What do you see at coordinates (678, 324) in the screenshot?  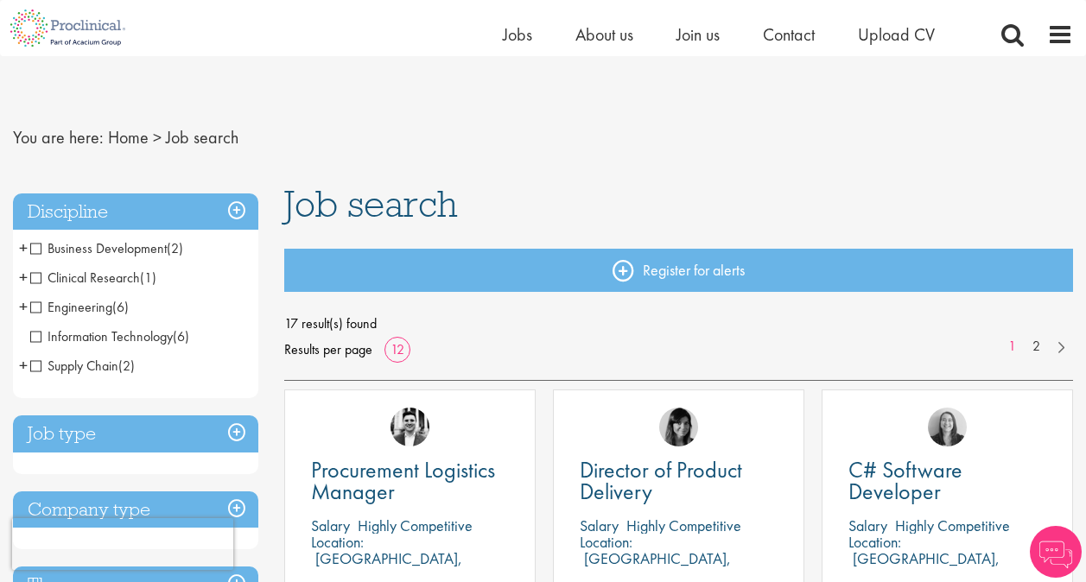 I see `span: 17 result(s) found` at bounding box center [678, 324].